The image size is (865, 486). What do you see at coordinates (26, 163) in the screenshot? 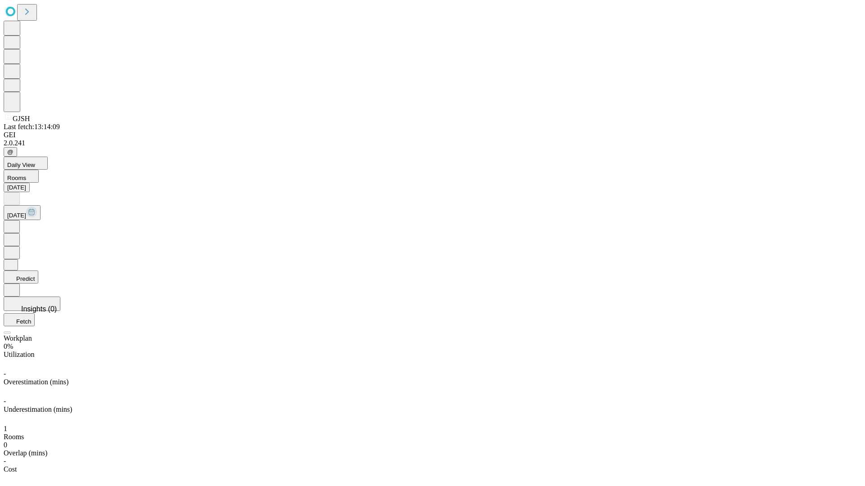
I see `button: Daily View` at bounding box center [26, 163].